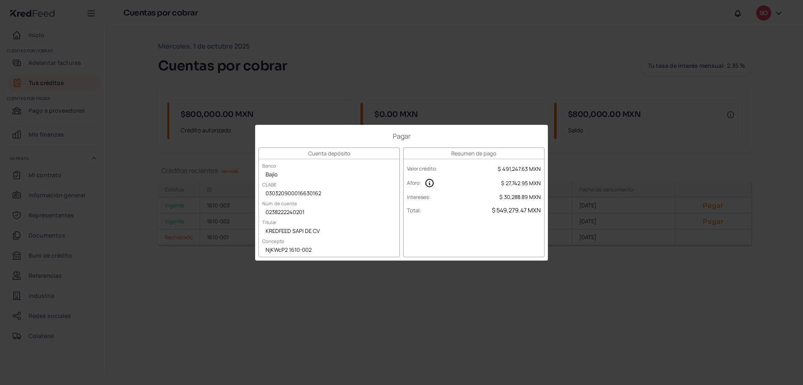 Image resolution: width=803 pixels, height=385 pixels. Describe the element at coordinates (329, 153) in the screenshot. I see `h3: Cuenta depósito` at that location.